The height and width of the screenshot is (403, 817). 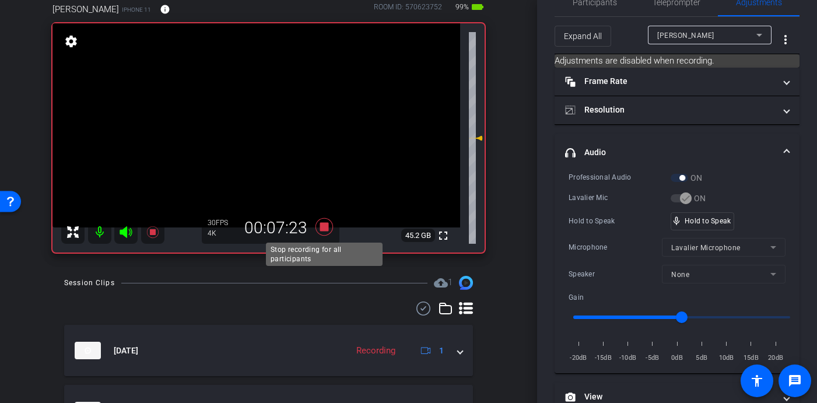 What do you see at coordinates (443, 283) in the screenshot?
I see `span: Destinations for your clips` at bounding box center [443, 283].